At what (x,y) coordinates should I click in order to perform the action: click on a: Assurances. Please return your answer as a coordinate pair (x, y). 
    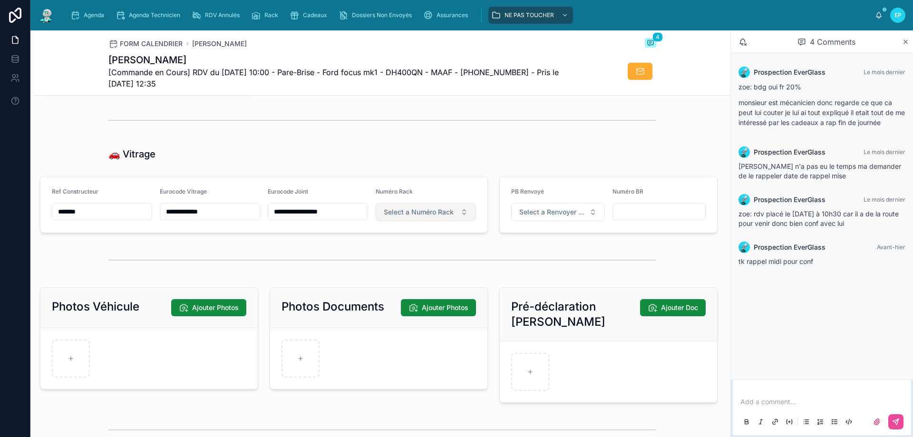
    Looking at the image, I should click on (447, 15).